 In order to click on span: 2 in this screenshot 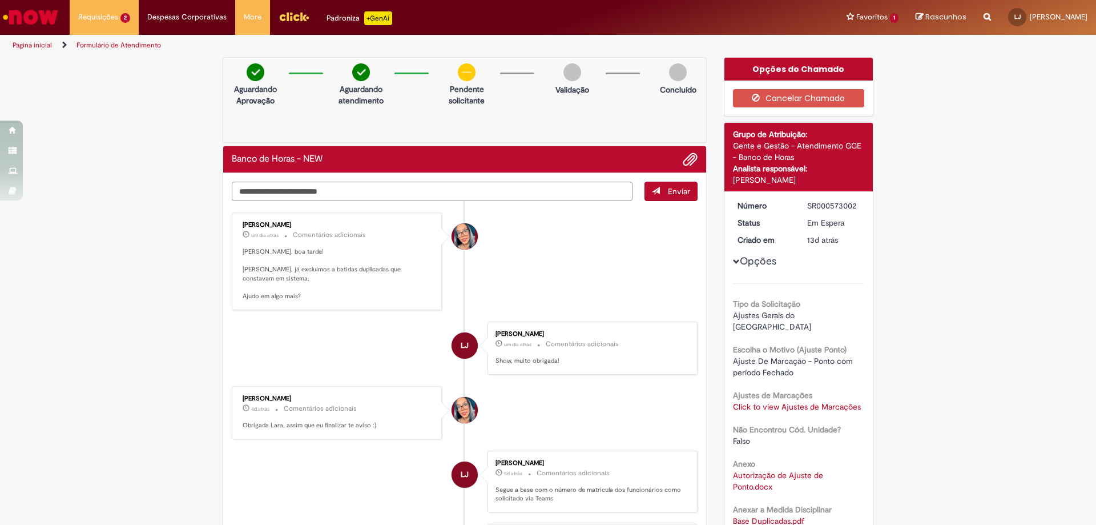, I will do `click(125, 18)`.